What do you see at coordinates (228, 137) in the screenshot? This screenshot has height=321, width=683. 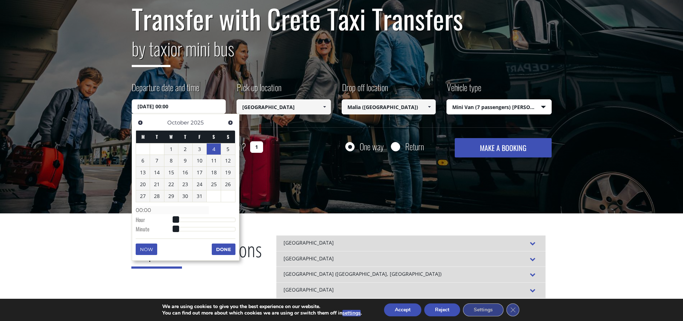 I see `span: Sunday` at bounding box center [228, 137].